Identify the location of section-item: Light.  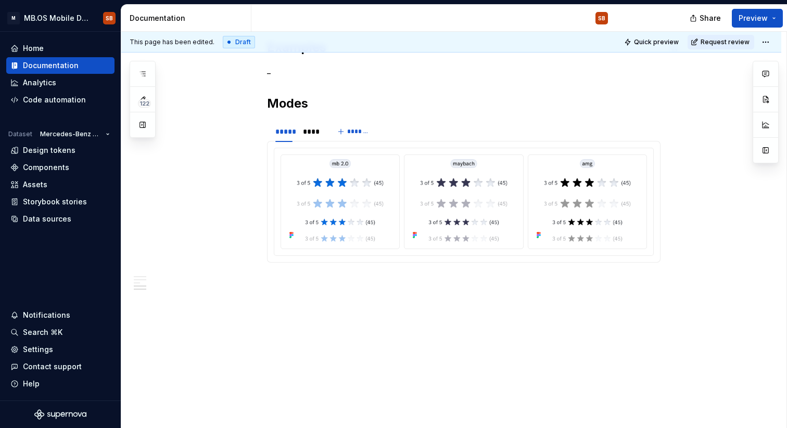
(464, 202).